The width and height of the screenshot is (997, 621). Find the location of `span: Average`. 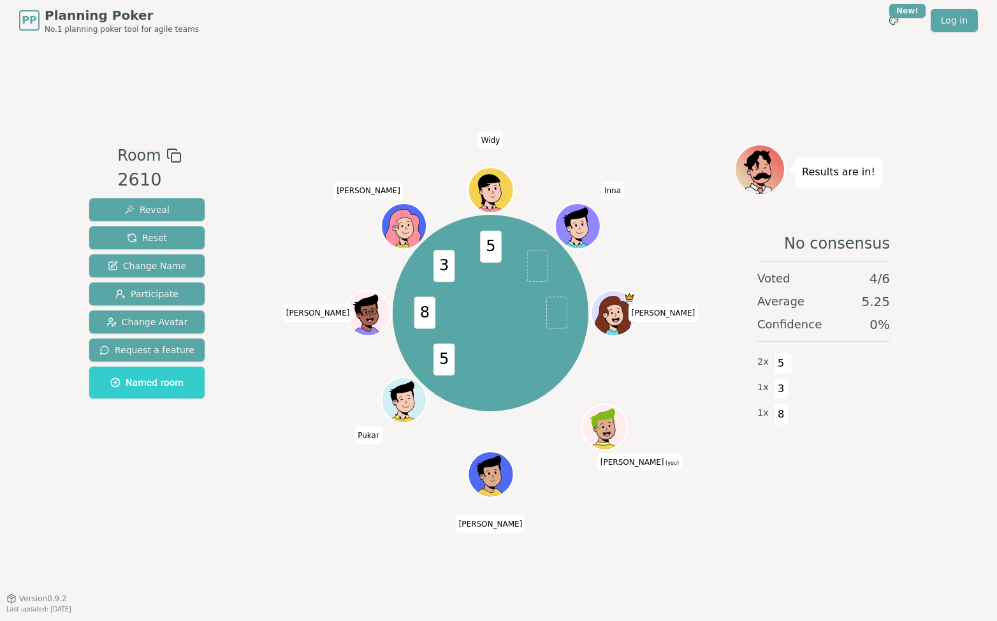

span: Average is located at coordinates (781, 301).